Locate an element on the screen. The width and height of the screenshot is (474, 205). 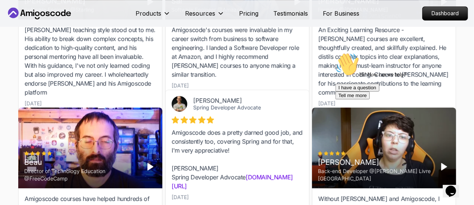
span: 1 is located at coordinates (4, 6).